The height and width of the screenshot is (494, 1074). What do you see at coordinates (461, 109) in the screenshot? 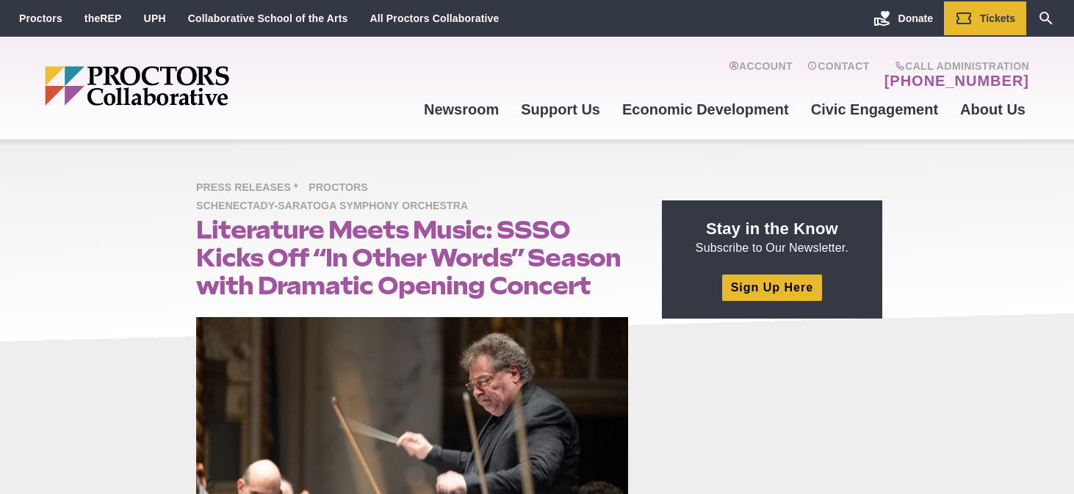
I see `a: Newsroom` at bounding box center [461, 109].